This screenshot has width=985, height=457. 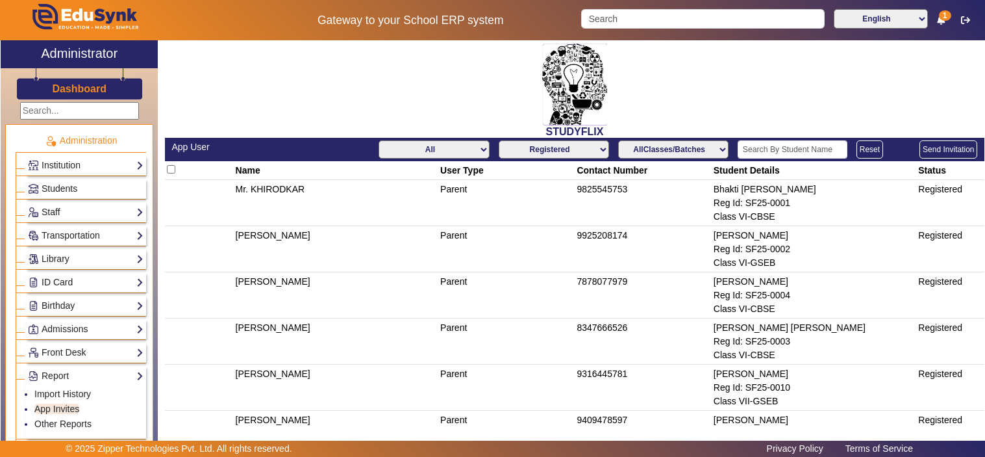 I want to click on div: Reg Id: SF25-0001, so click(x=814, y=203).